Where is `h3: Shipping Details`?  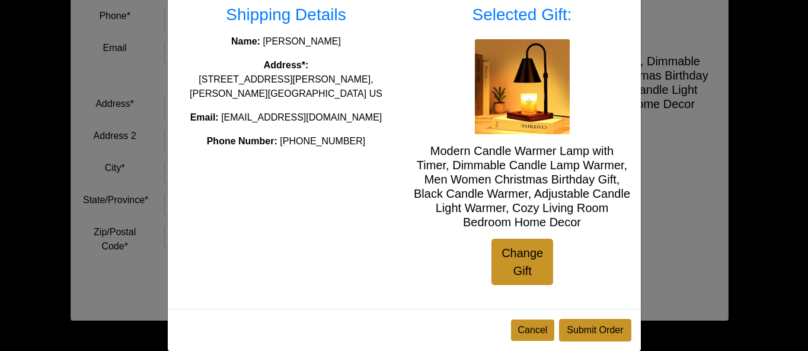
h3: Shipping Details is located at coordinates (286, 15).